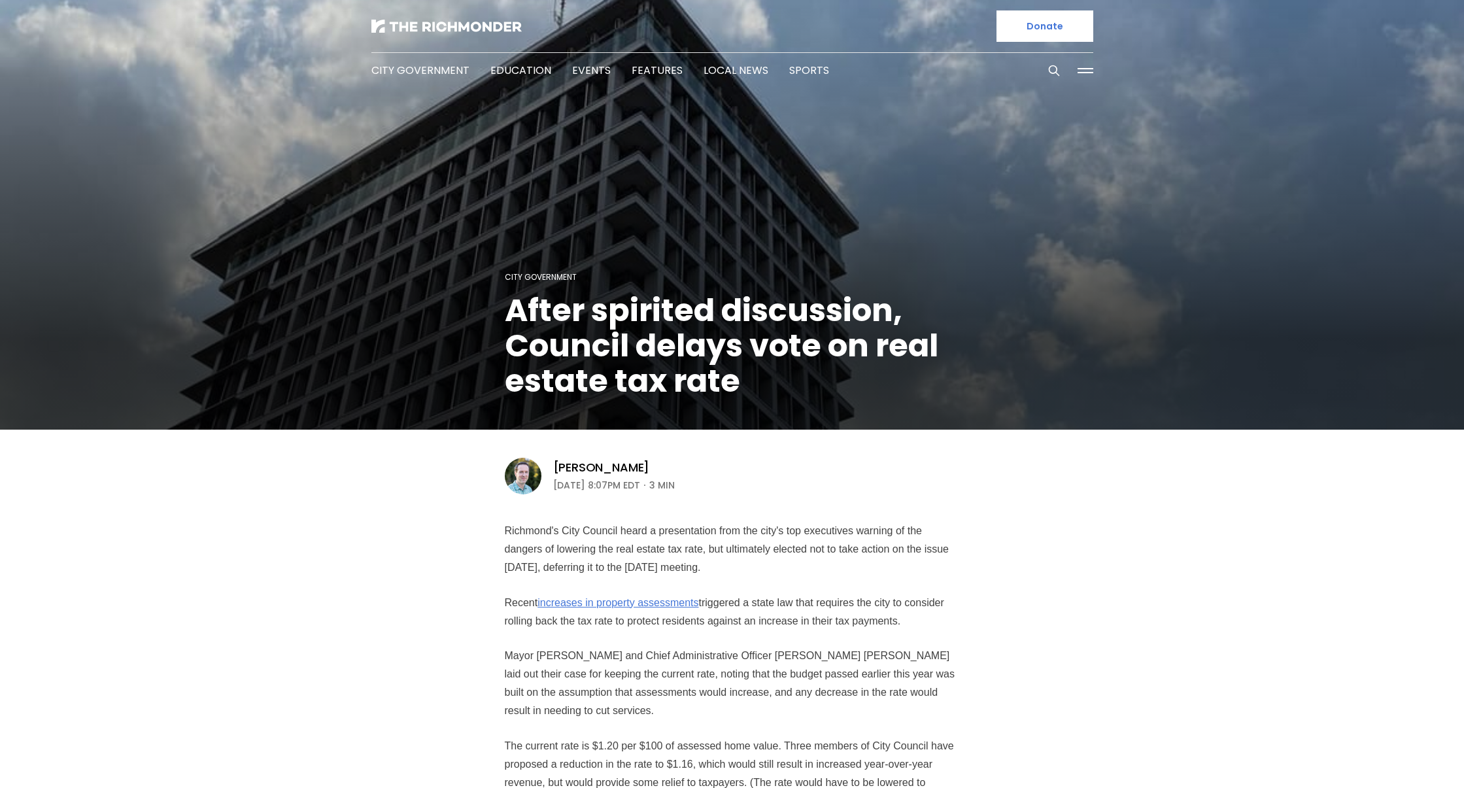 The height and width of the screenshot is (788, 1464). What do you see at coordinates (735, 70) in the screenshot?
I see `a: Local News` at bounding box center [735, 70].